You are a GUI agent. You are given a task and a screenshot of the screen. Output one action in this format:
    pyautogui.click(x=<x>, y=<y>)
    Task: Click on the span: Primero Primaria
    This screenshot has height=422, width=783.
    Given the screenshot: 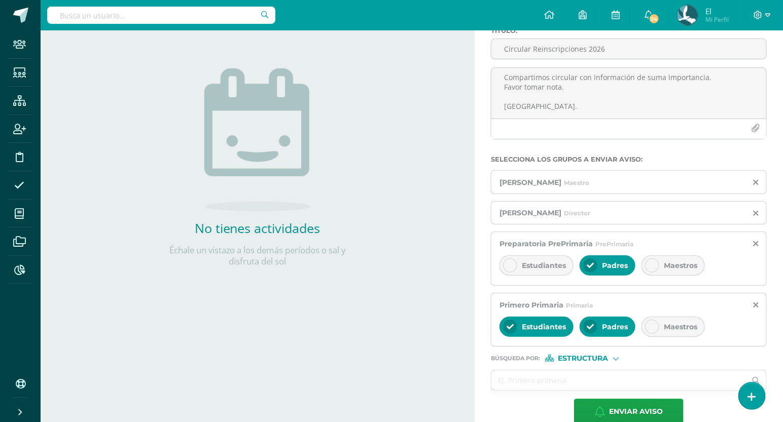 What is the action you would take?
    pyautogui.click(x=532, y=305)
    